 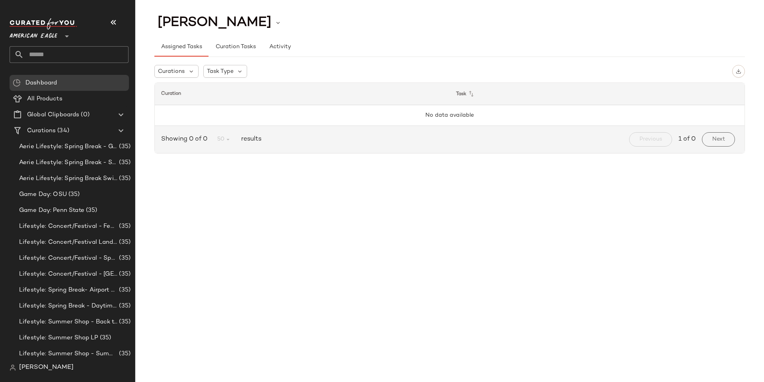 I want to click on span: Showing 0 of 0, so click(x=186, y=139).